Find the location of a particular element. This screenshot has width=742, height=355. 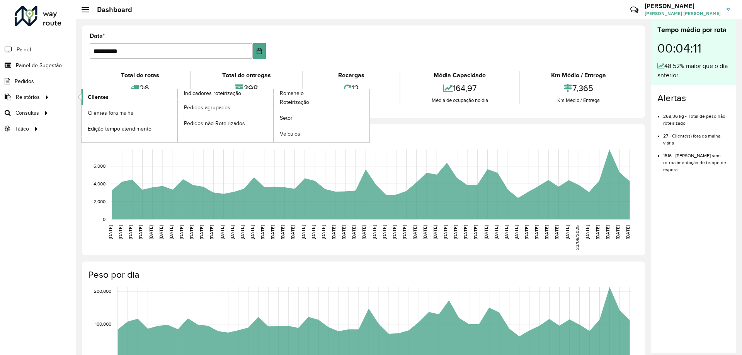

text: 4,000 is located at coordinates (99, 183).